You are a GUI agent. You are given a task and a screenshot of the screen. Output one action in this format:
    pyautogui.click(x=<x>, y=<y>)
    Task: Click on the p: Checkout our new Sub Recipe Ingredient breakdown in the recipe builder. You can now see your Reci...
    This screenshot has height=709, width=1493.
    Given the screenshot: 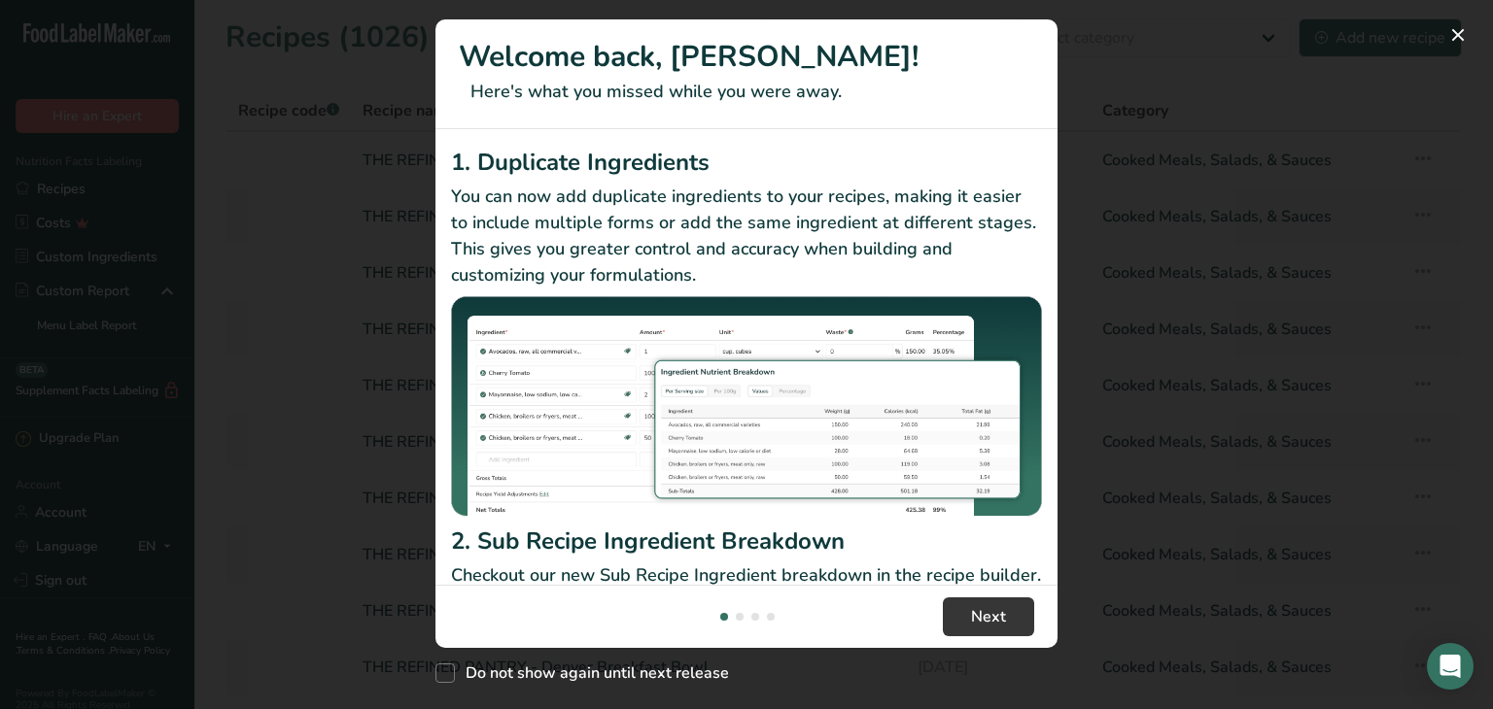 What is the action you would take?
    pyautogui.click(x=746, y=602)
    